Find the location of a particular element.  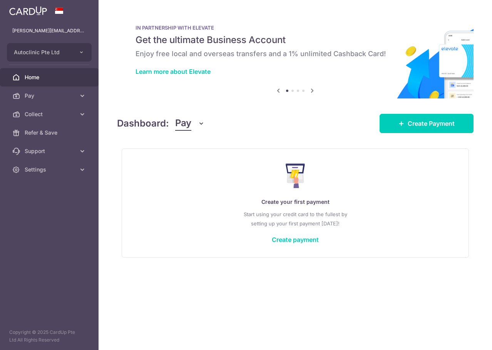

img: Renovation banner is located at coordinates (295, 55).